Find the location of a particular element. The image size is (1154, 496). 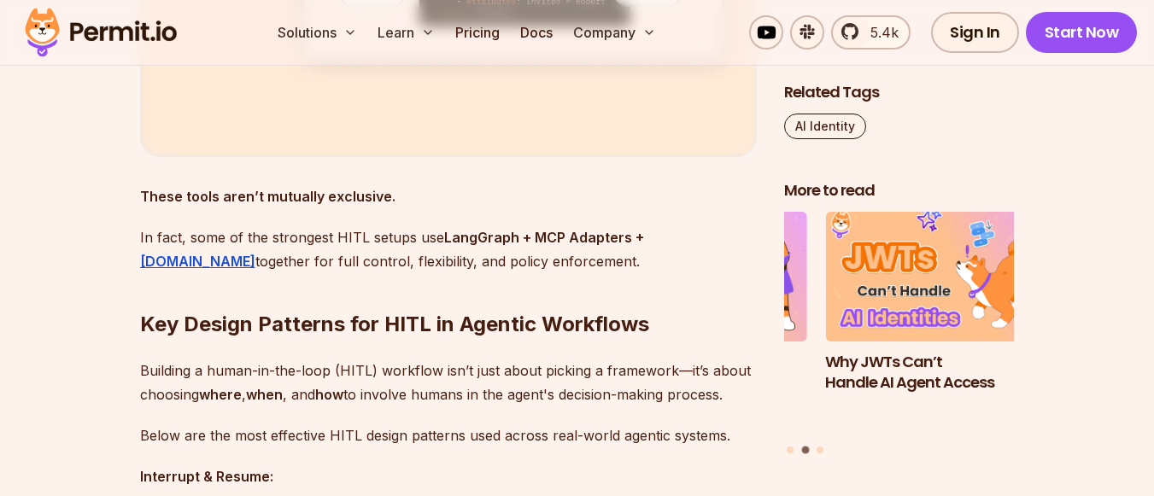

h3: Why JWTs Can’t Handle AI Agent Access is located at coordinates (941, 373).